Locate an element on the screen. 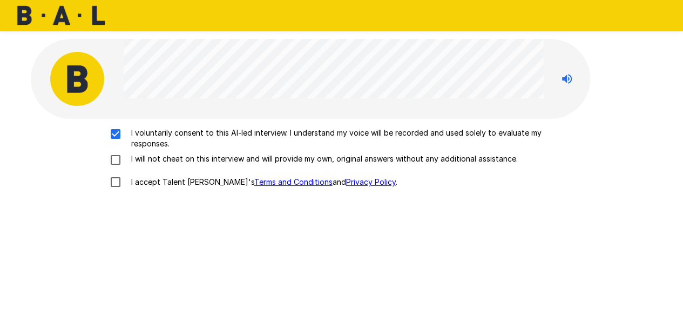 This screenshot has width=683, height=328. a: Privacy Policy is located at coordinates (371, 181).